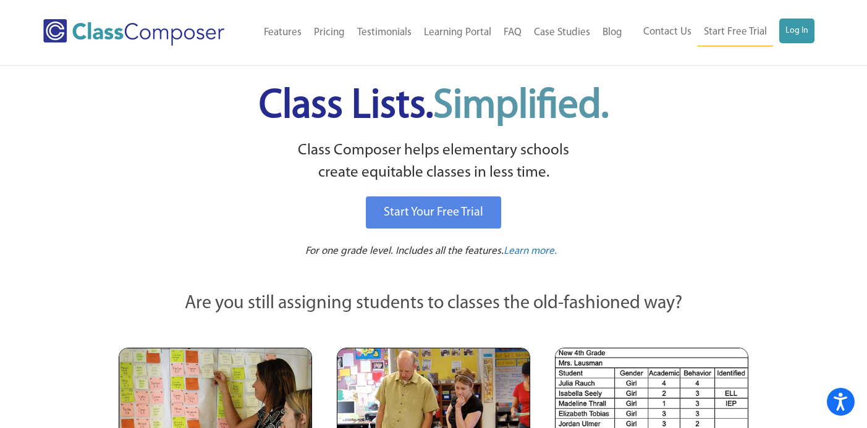 The height and width of the screenshot is (428, 867). I want to click on a: Testimonials, so click(384, 33).